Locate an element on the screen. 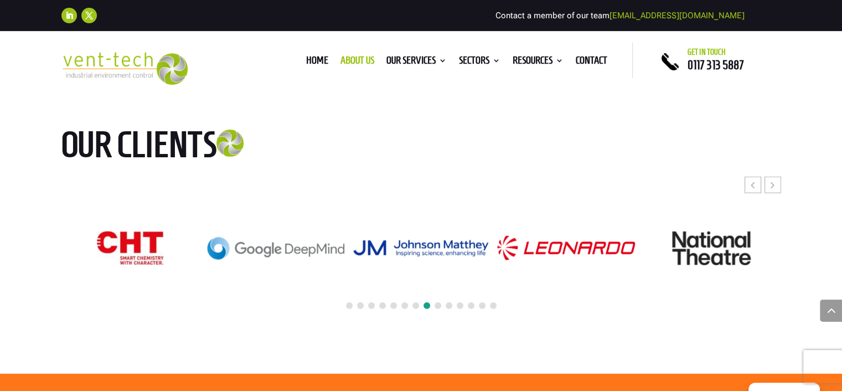  span: Contact a member of our team is located at coordinates (620, 16).